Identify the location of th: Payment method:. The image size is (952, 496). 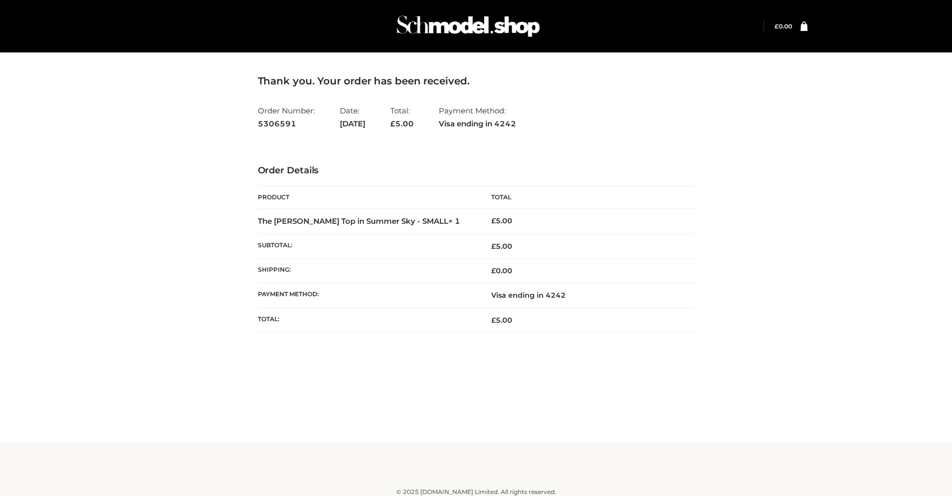
(367, 295).